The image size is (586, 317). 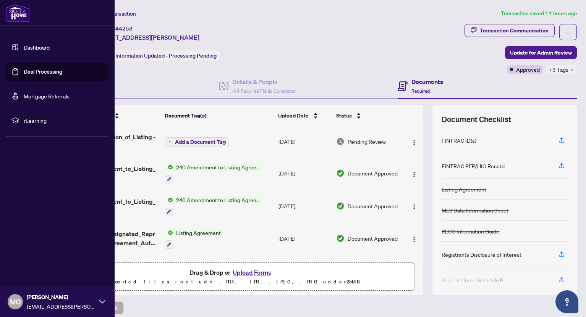 What do you see at coordinates (463, 189) in the screenshot?
I see `div: Listing Agreement` at bounding box center [463, 189].